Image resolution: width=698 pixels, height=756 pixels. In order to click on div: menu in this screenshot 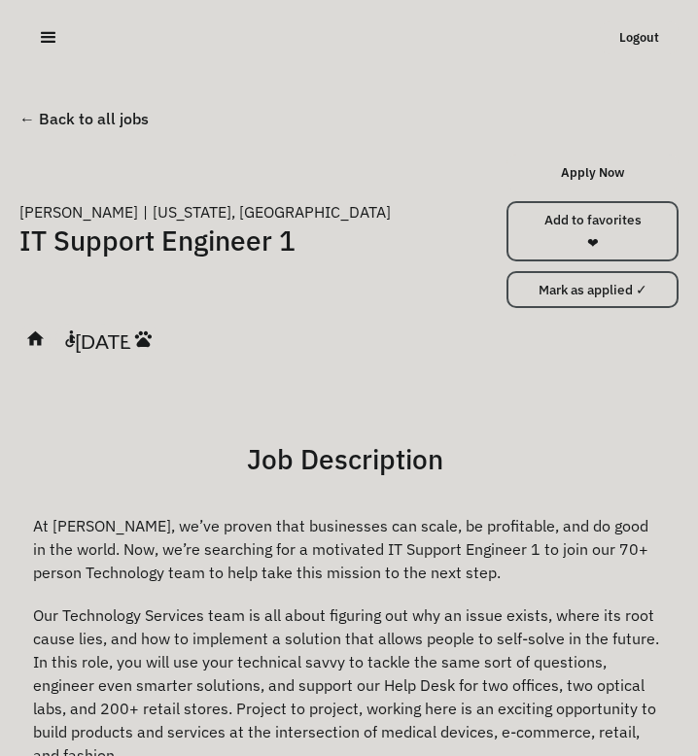, I will do `click(49, 38)`.